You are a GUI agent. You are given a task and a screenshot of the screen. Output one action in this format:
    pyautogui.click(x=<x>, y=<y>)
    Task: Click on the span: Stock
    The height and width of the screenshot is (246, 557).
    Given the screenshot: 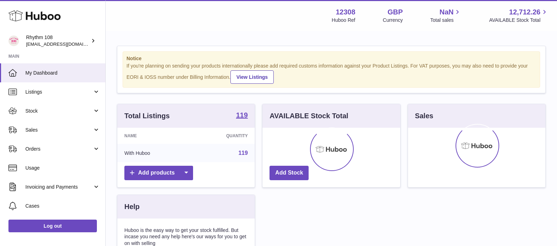 What is the action you would take?
    pyautogui.click(x=59, y=111)
    